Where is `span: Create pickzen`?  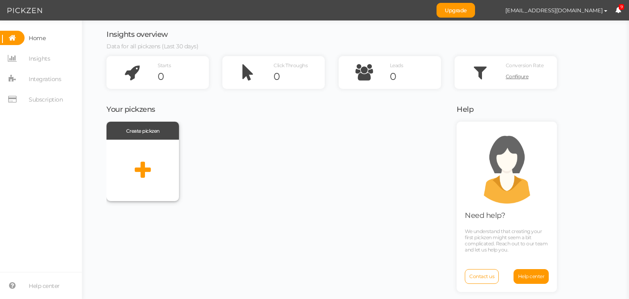
span: Create pickzen is located at coordinates (143, 131).